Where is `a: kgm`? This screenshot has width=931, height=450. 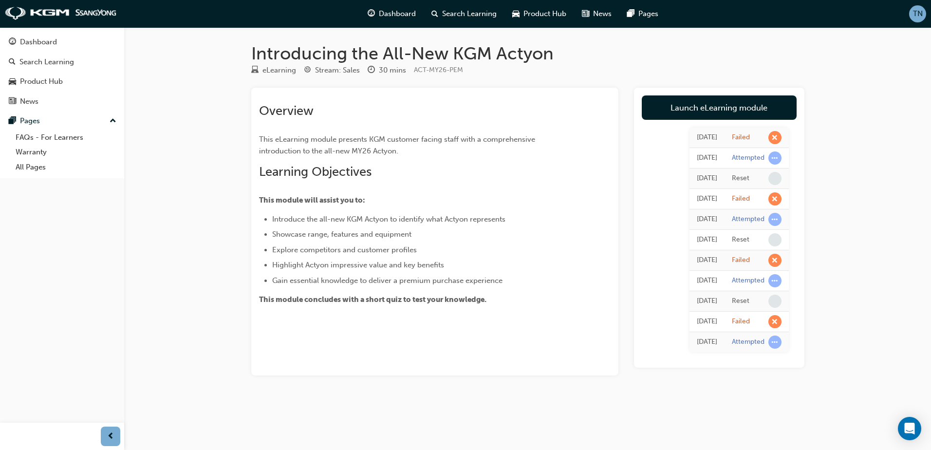 a: kgm is located at coordinates (61, 14).